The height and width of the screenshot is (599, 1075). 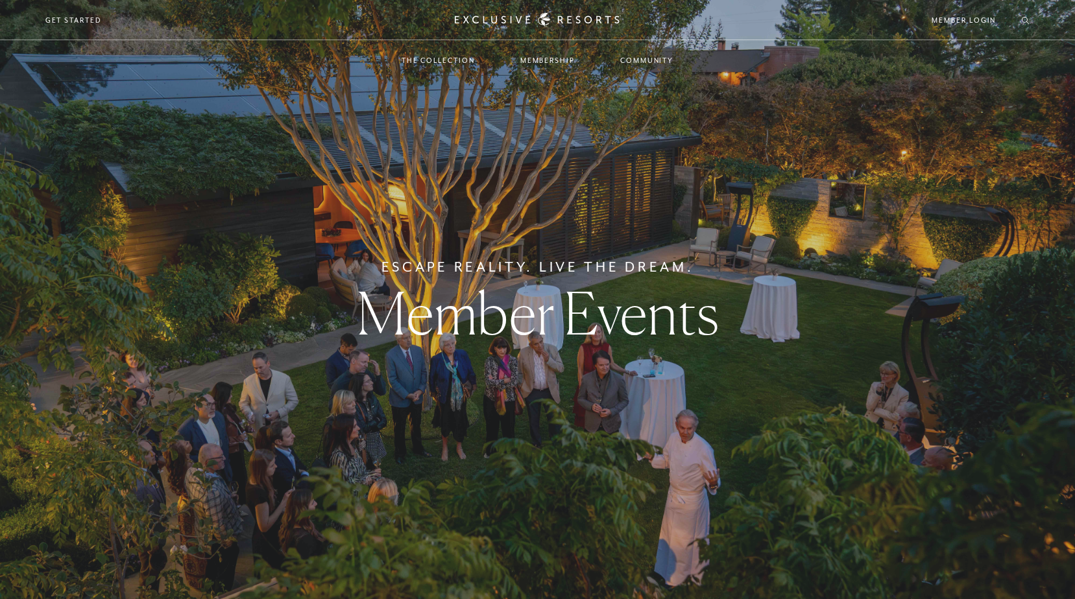 What do you see at coordinates (438, 60) in the screenshot?
I see `a: The Collection` at bounding box center [438, 60].